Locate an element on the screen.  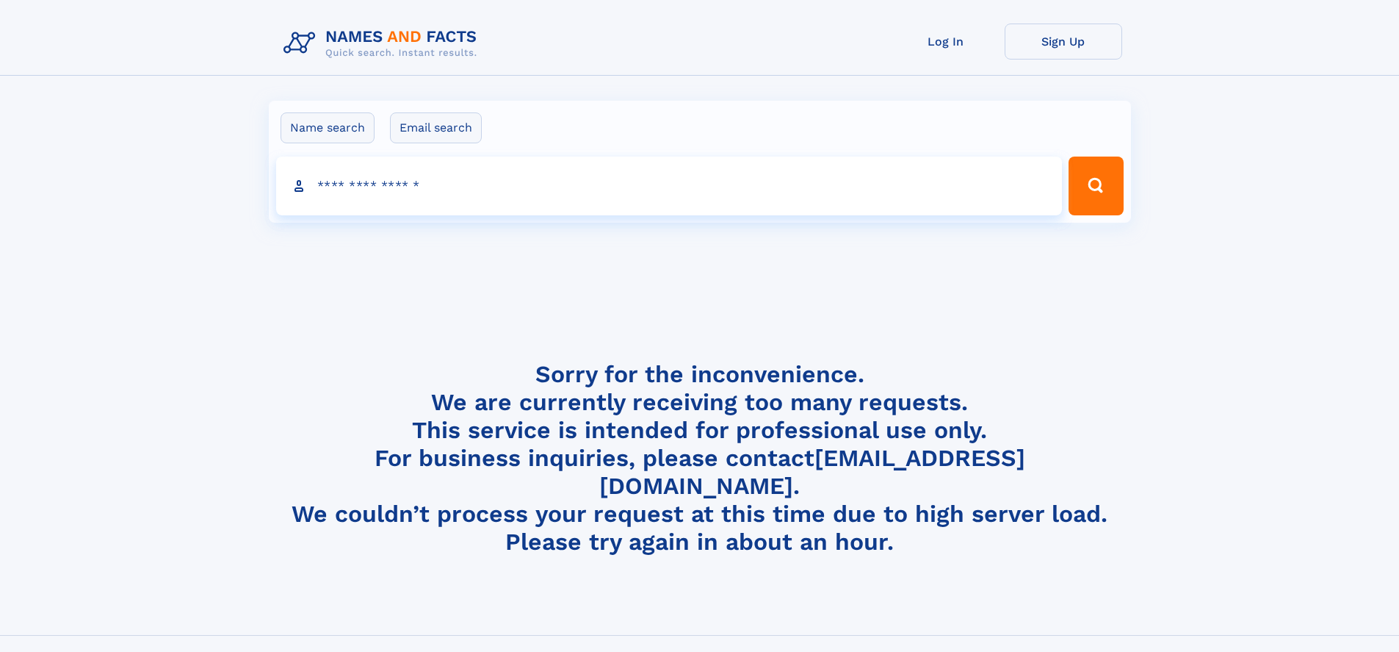
h4: Sorry for the inconvenience. We are currently receiving too many requests. This service is intend... is located at coordinates (700, 458).